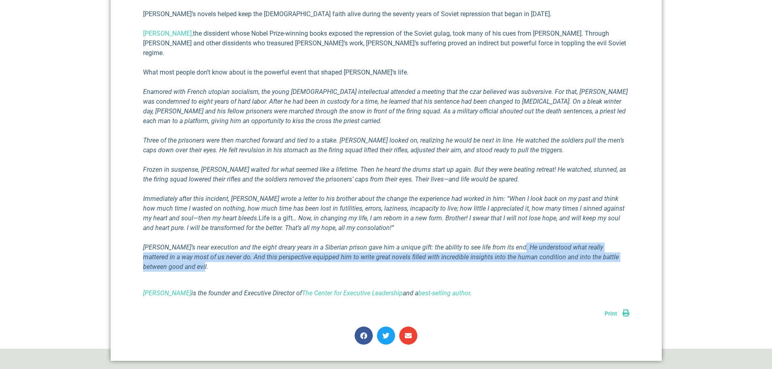  What do you see at coordinates (386, 336) in the screenshot?
I see `div: Share on twitter` at bounding box center [386, 336].